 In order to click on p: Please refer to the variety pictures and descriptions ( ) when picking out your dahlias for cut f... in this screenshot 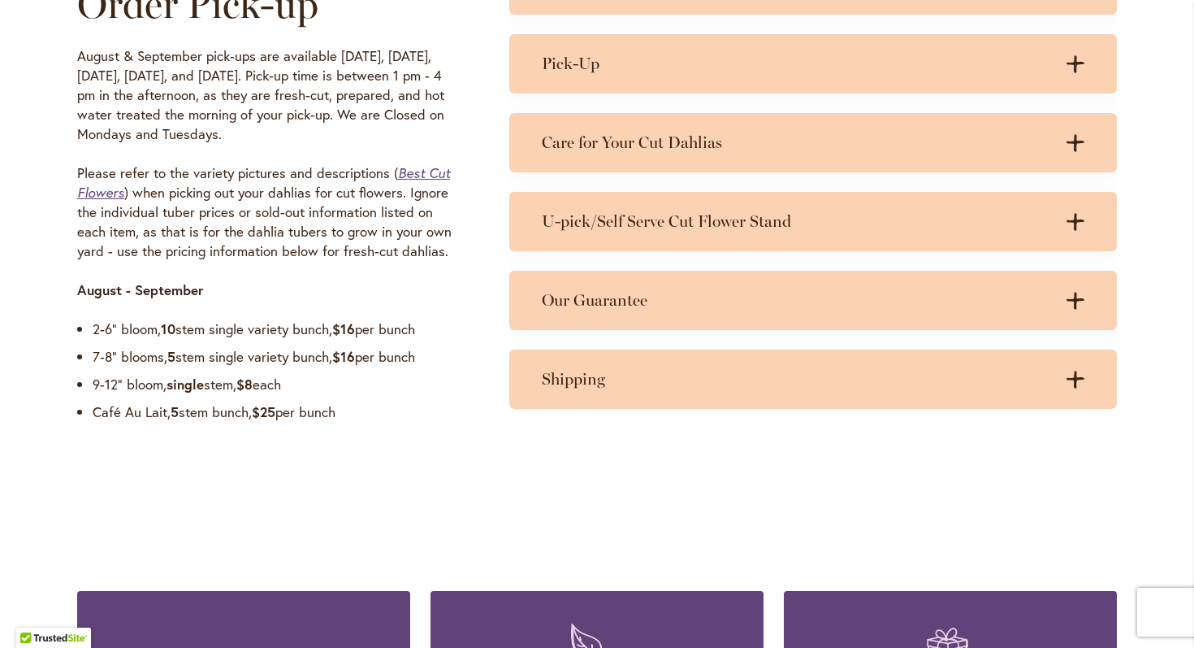, I will do `click(270, 212)`.